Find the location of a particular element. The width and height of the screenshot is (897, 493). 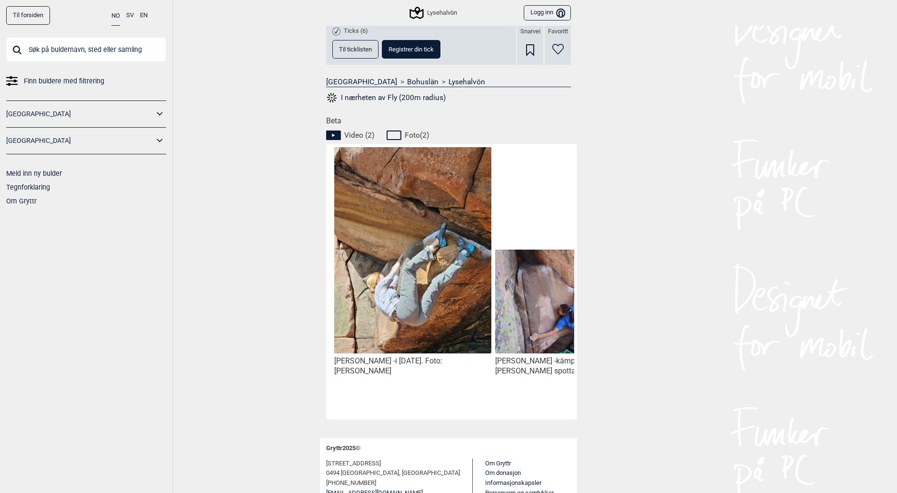

button: I nærheten av Fly (200m radius) is located at coordinates (386, 98).